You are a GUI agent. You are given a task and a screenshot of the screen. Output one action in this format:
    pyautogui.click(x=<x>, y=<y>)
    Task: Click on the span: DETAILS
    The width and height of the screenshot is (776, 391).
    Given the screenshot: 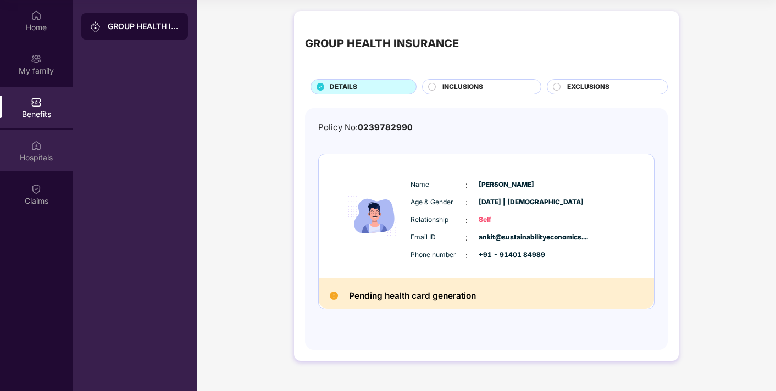 What is the action you would take?
    pyautogui.click(x=343, y=87)
    